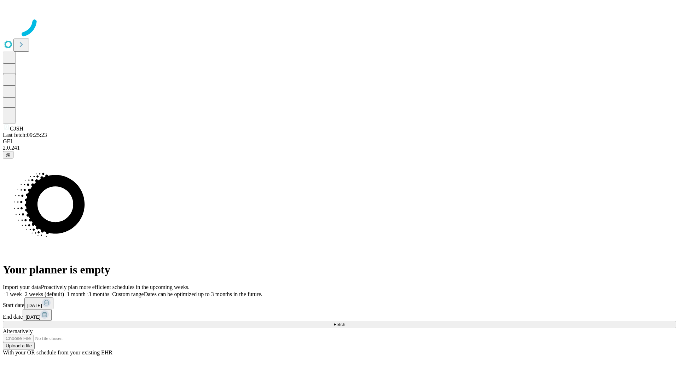 The height and width of the screenshot is (382, 679). What do you see at coordinates (76, 294) in the screenshot?
I see `span: 1 month` at bounding box center [76, 294].